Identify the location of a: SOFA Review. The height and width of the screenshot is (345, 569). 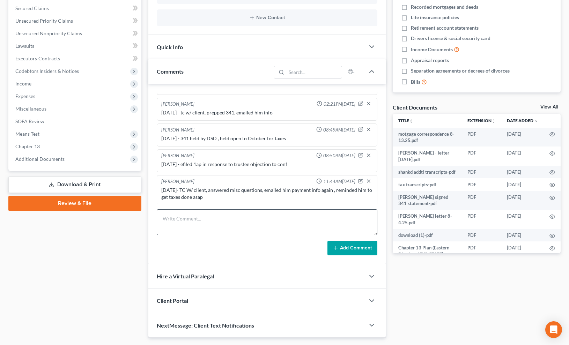
(75, 121).